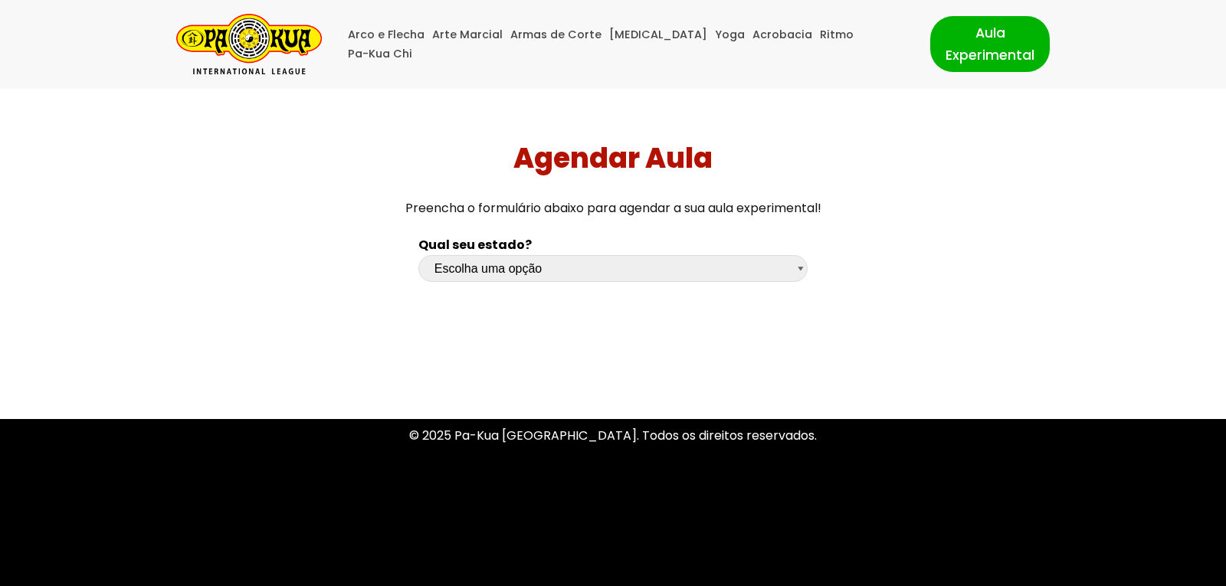 Image resolution: width=1226 pixels, height=586 pixels. Describe the element at coordinates (626, 44) in the screenshot. I see `div: Menu primário` at that location.